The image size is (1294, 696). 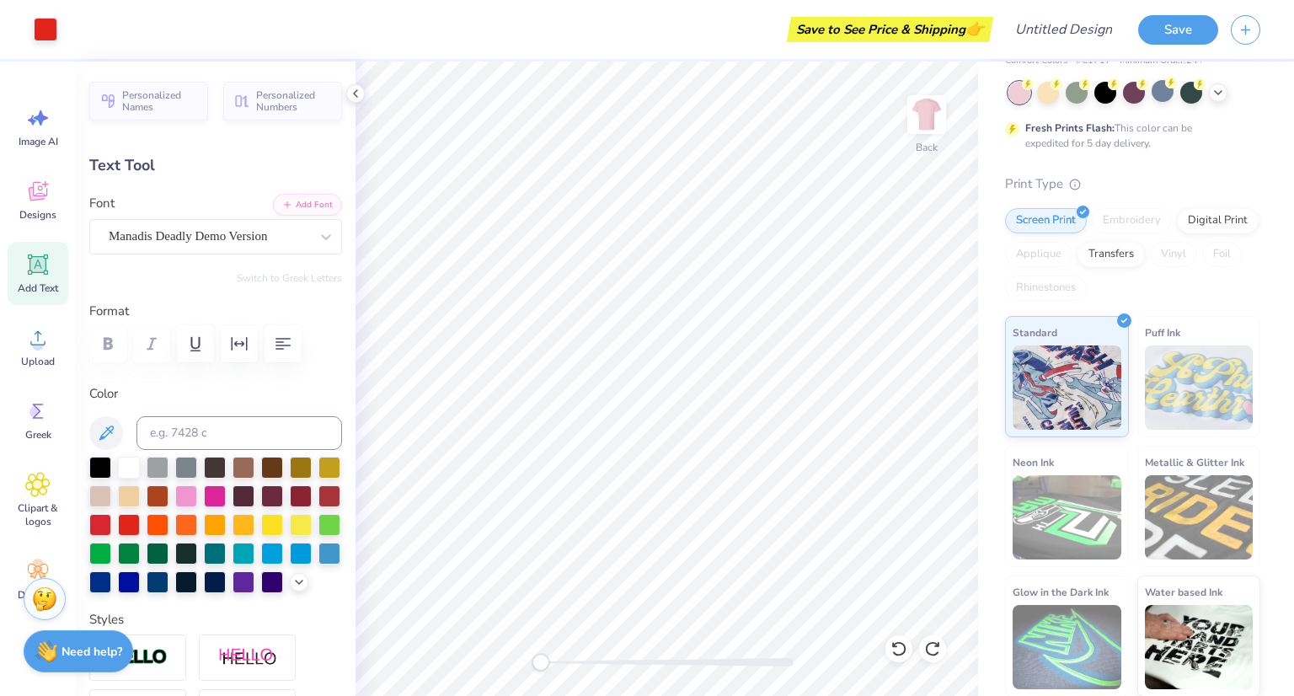 What do you see at coordinates (1070, 128) in the screenshot?
I see `strong: Fresh Prints Flash:` at bounding box center [1070, 128].